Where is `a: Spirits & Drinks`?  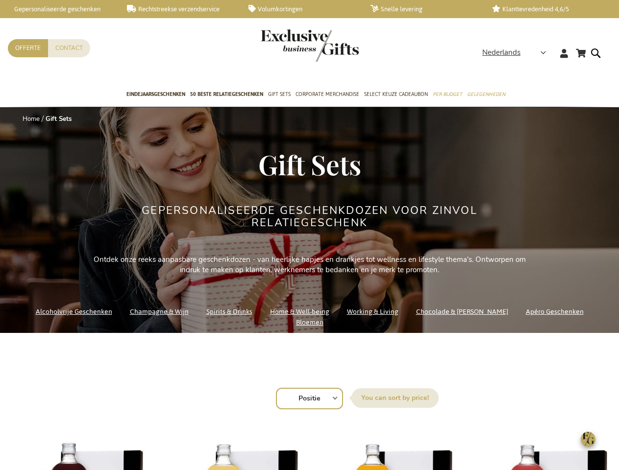
a: Spirits & Drinks is located at coordinates (229, 312).